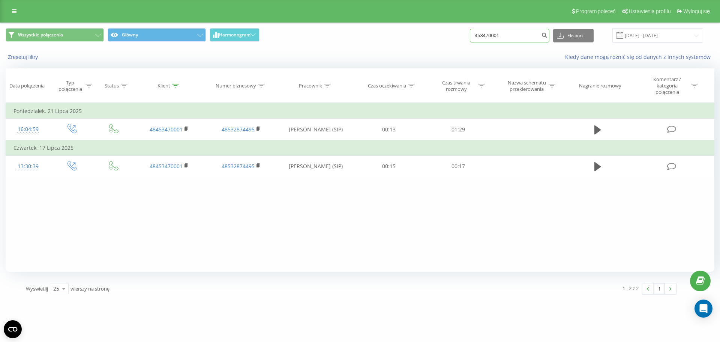 This screenshot has height=342, width=720. What do you see at coordinates (24, 57) in the screenshot?
I see `button: Zresetuj filtry` at bounding box center [24, 57].